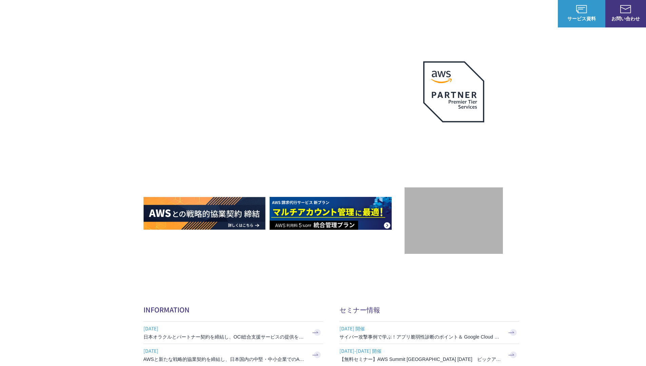  I want to click on span: お問い合わせ, so click(626, 18).